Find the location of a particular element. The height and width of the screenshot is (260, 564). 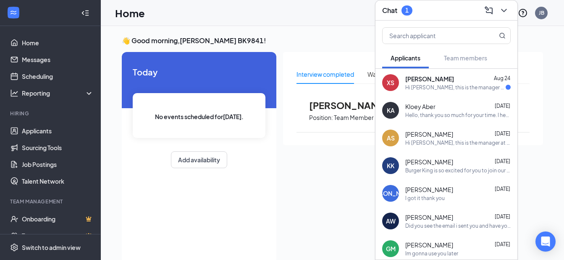

p: Team Member is located at coordinates (353, 118).